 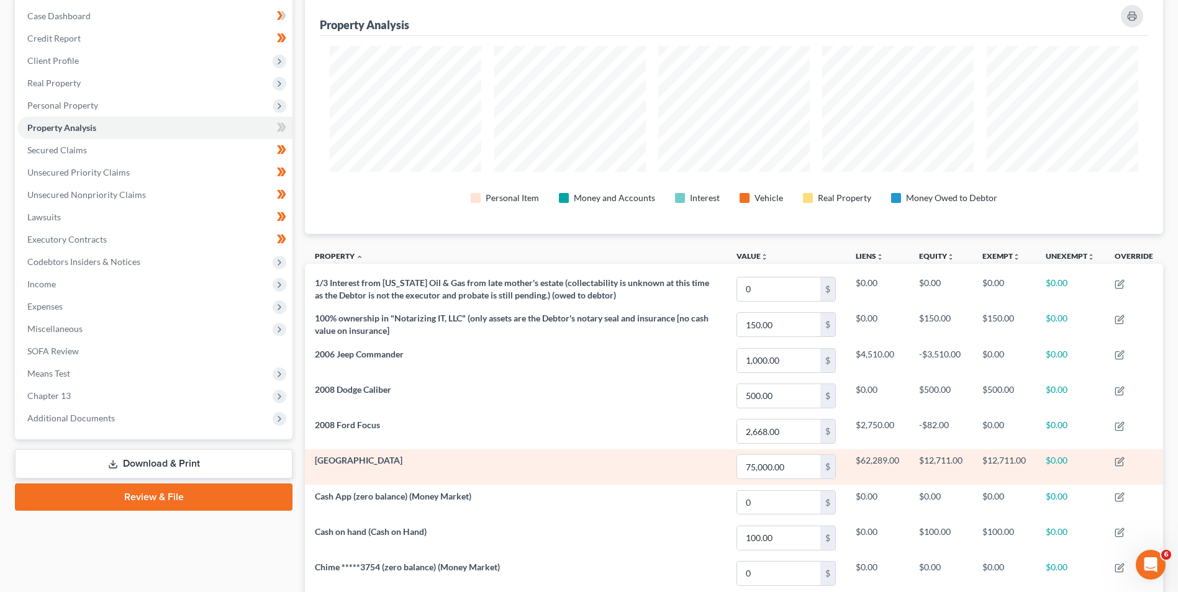 I want to click on span: Secured Claims, so click(x=57, y=150).